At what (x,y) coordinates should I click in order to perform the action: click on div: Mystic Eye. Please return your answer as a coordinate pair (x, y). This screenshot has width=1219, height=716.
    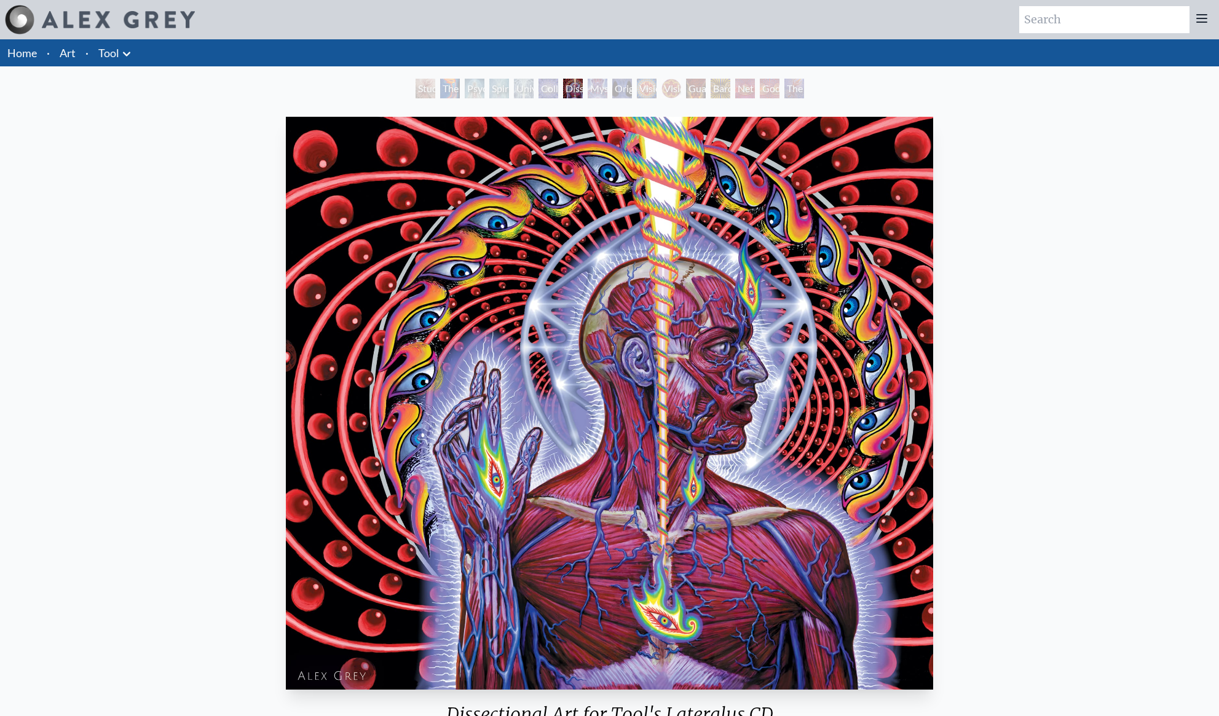
    Looking at the image, I should click on (597, 88).